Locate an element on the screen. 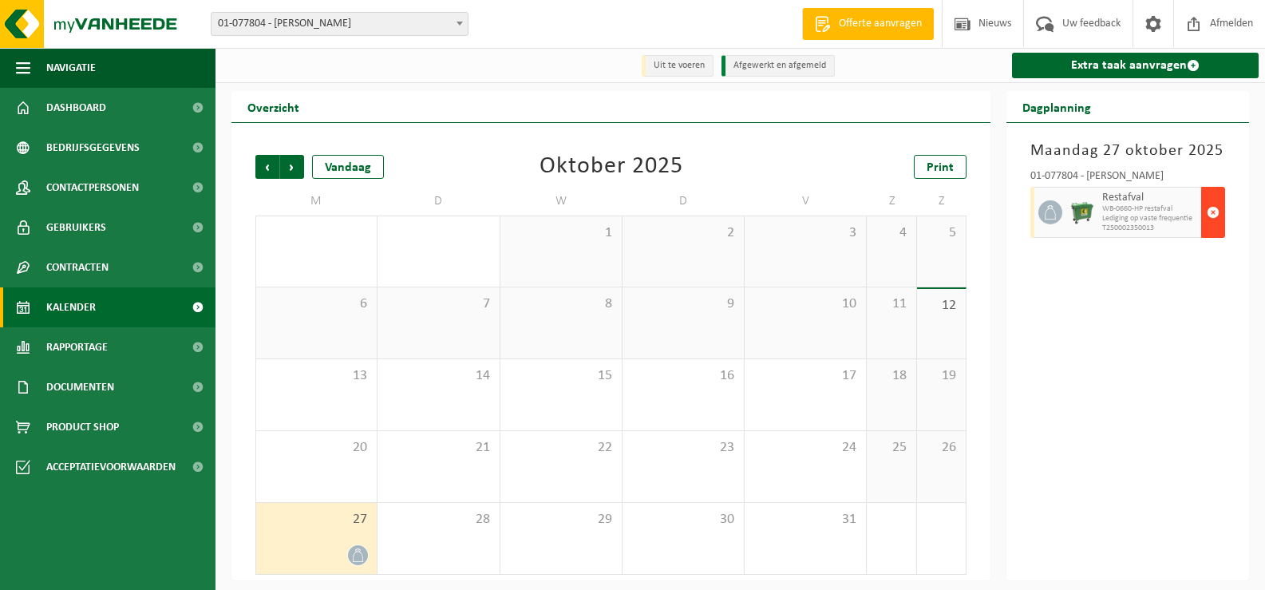 Image resolution: width=1265 pixels, height=590 pixels. span: 12 is located at coordinates (941, 306).